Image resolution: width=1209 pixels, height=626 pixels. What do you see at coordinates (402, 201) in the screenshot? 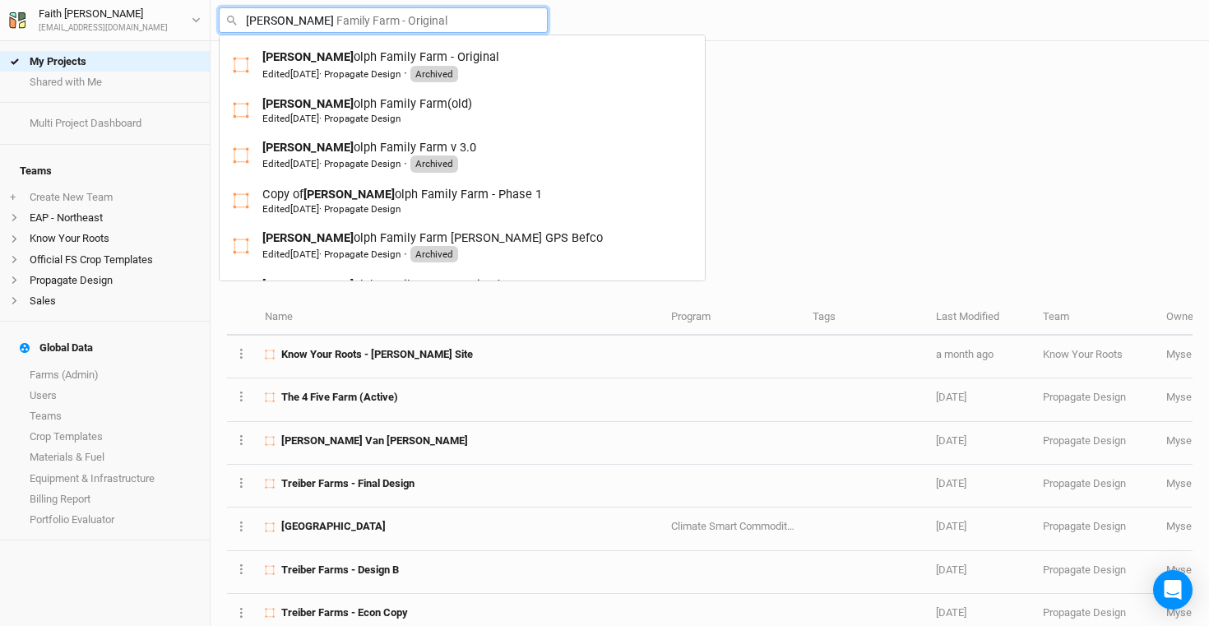
I see `div: Copy of olph Family Farm - Phase 1` at bounding box center [402, 201].